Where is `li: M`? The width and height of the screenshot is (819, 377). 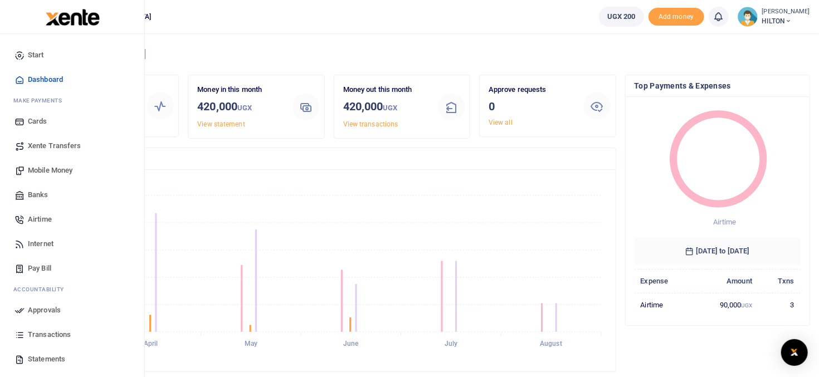
li: M is located at coordinates (72, 100).